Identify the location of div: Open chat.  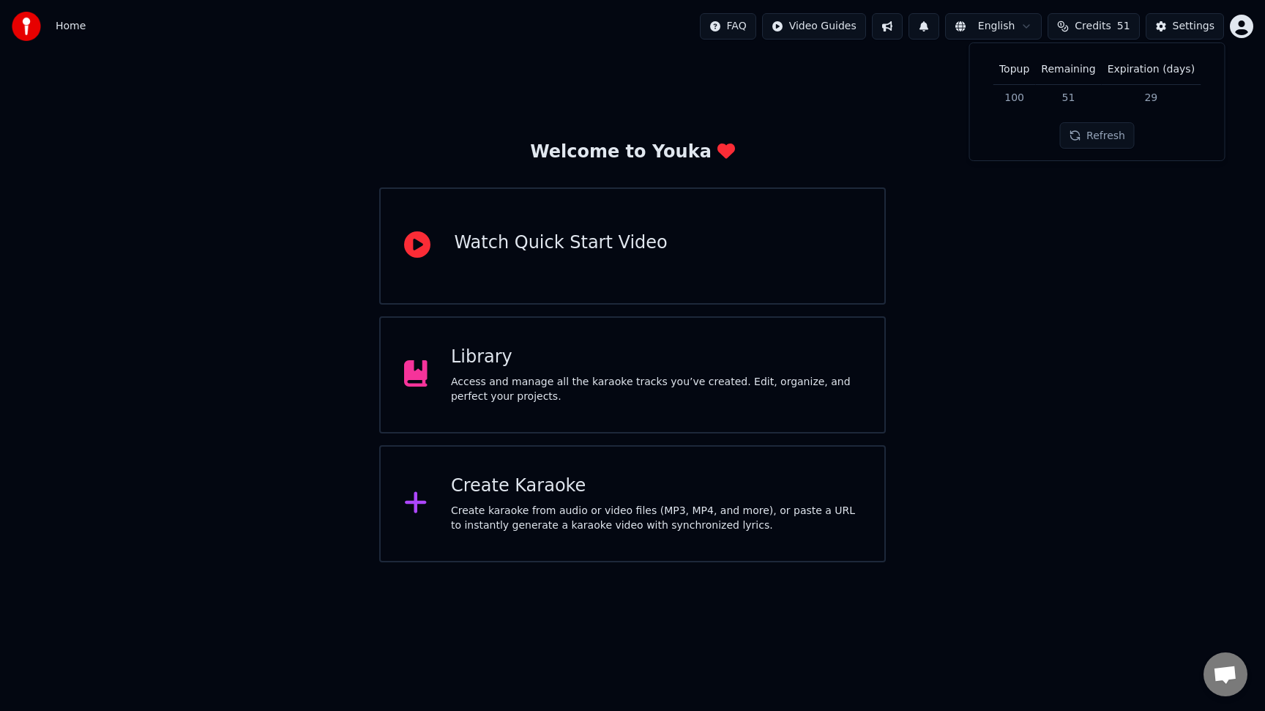
(1226, 674).